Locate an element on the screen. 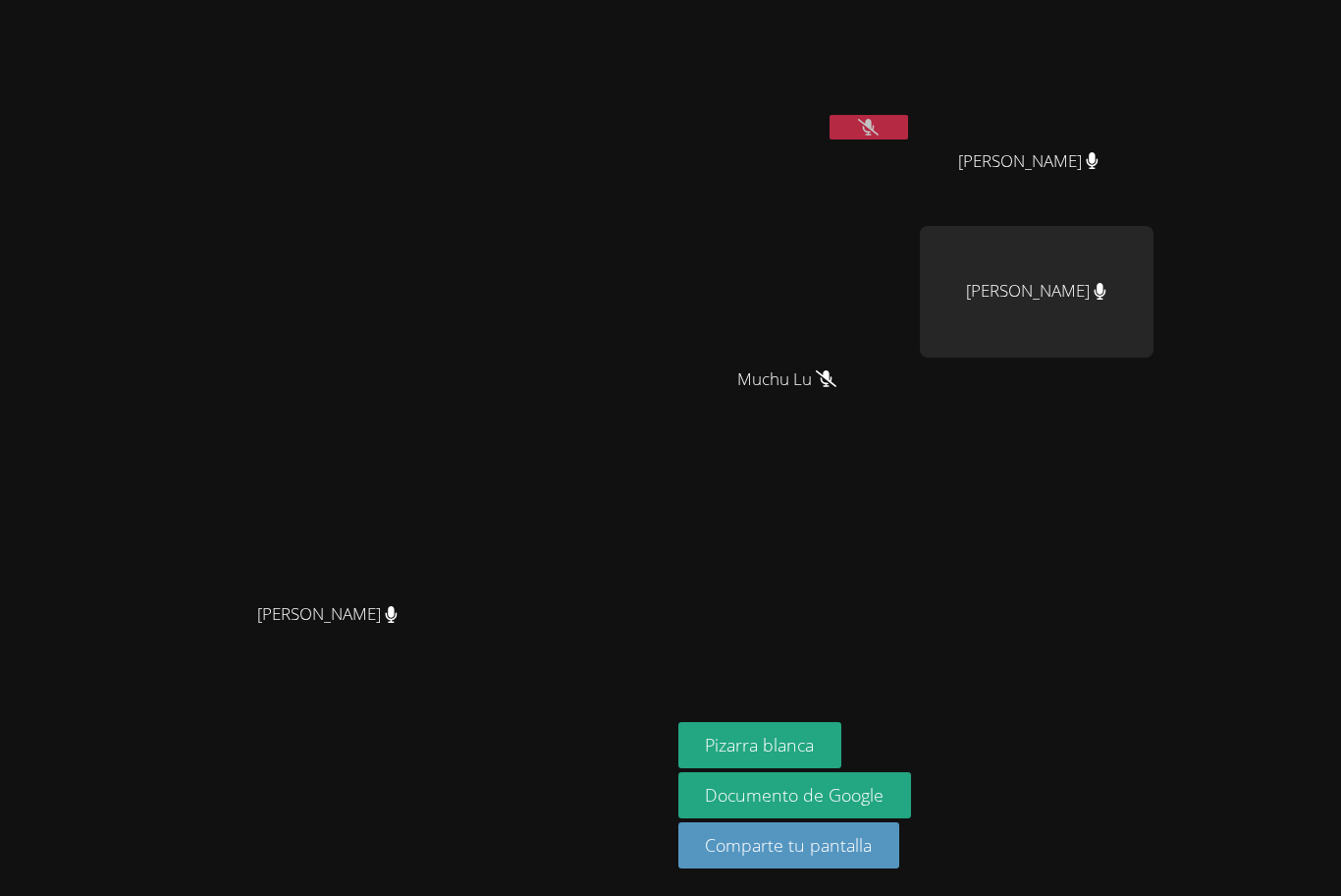 This screenshot has width=1341, height=896. font: Muchu Lu is located at coordinates (775, 378).